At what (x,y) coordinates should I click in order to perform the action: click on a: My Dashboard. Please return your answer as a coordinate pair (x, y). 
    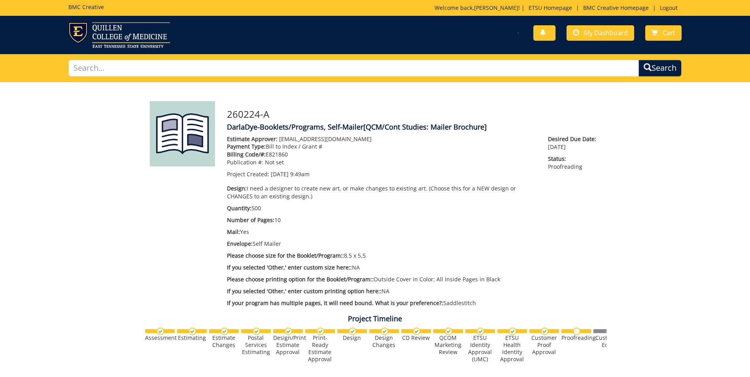
    Looking at the image, I should click on (600, 33).